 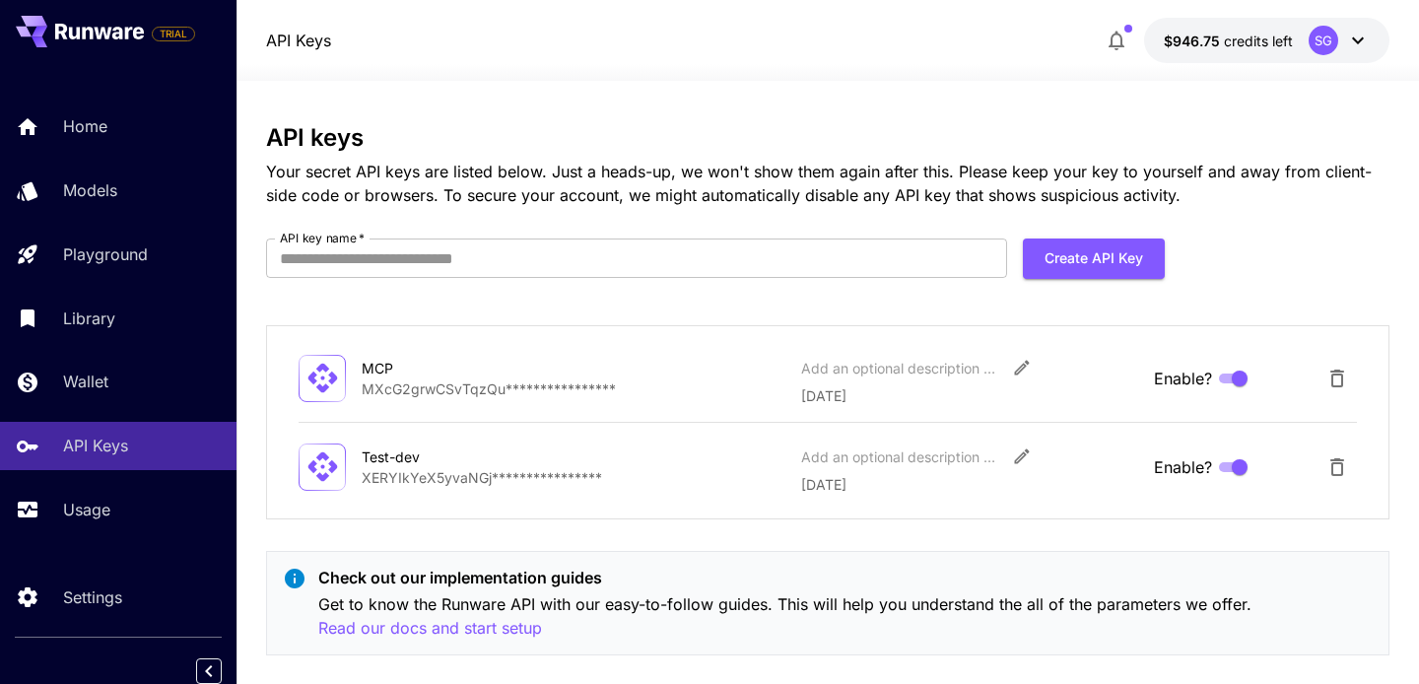 I want to click on p: Models, so click(x=90, y=190).